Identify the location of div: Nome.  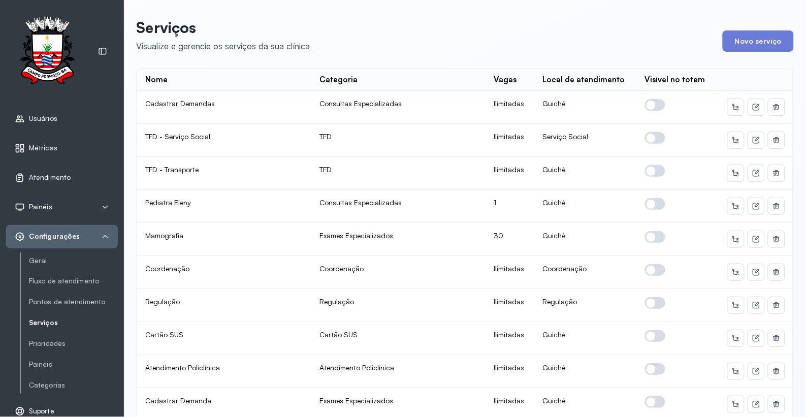
(156, 80).